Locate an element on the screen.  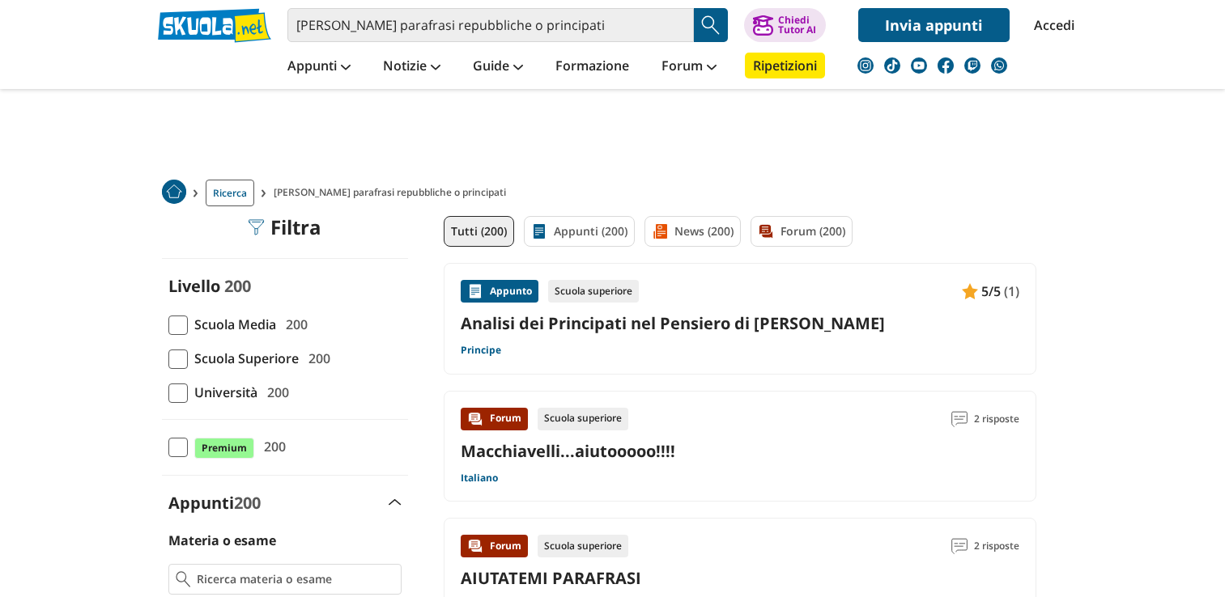
span: Scuola Media is located at coordinates (232, 325).